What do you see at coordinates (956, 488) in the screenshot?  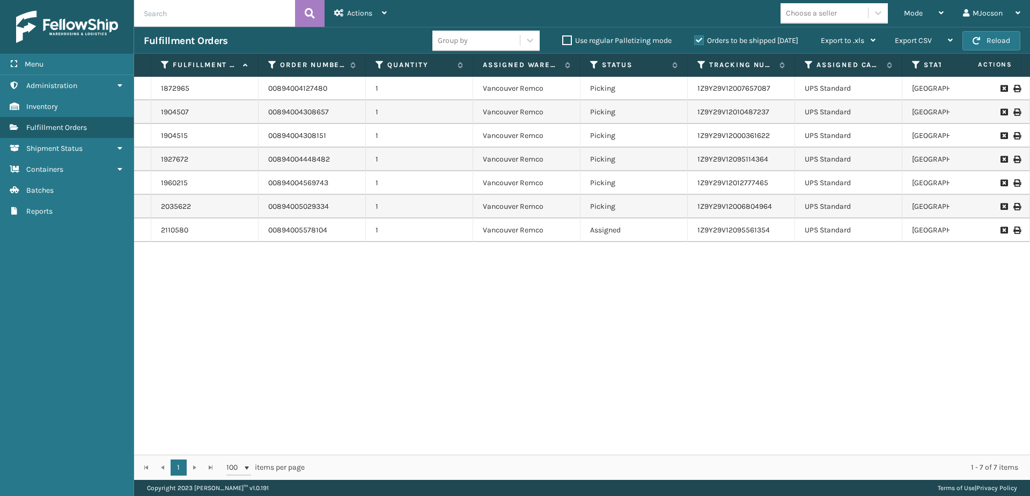 I see `a: Terms of Use` at bounding box center [956, 488].